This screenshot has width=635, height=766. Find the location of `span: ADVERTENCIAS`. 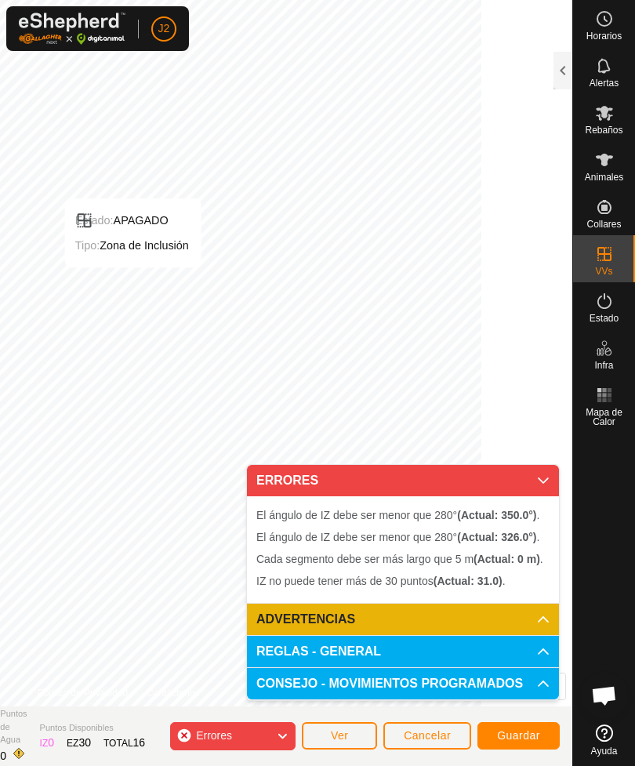

span: ADVERTENCIAS is located at coordinates (306, 620).